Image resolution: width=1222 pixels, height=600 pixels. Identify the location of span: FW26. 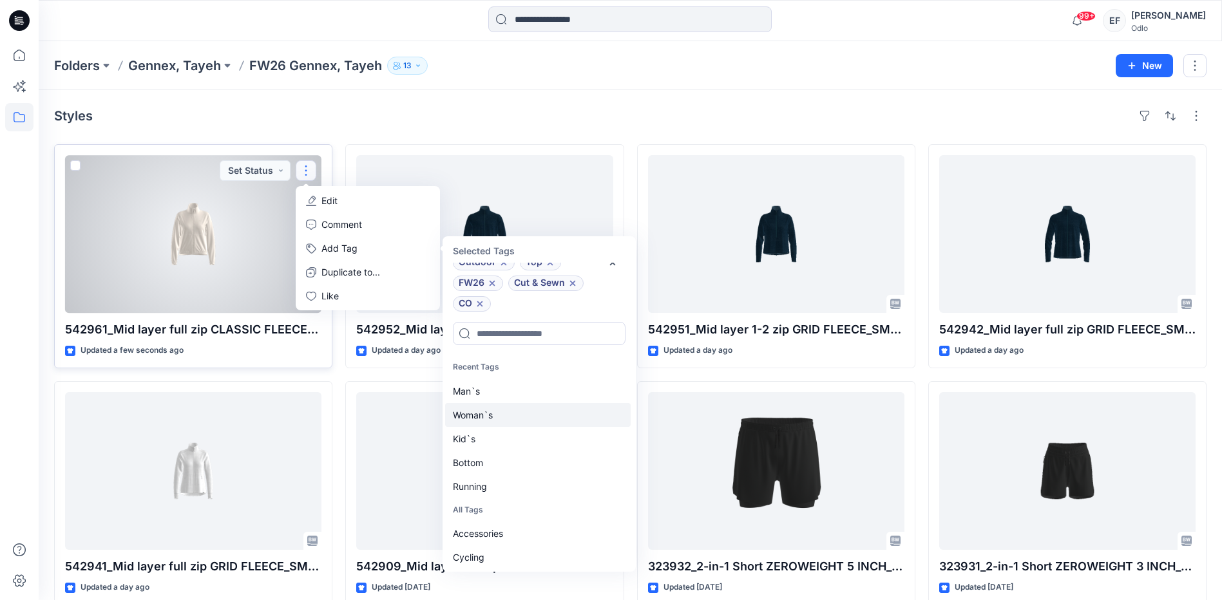
(471, 283).